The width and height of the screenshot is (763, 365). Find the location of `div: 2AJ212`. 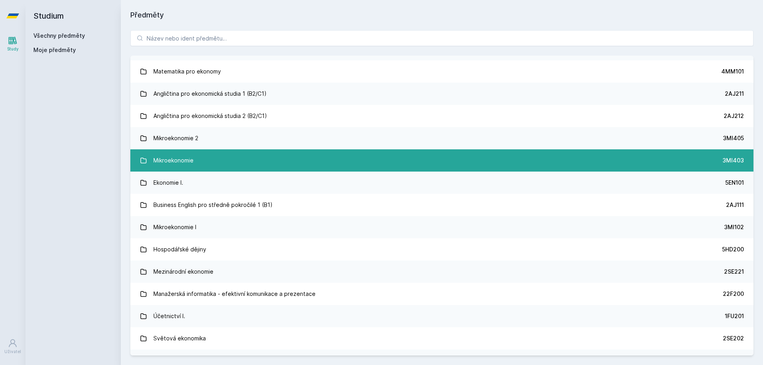

div: 2AJ212 is located at coordinates (734, 116).